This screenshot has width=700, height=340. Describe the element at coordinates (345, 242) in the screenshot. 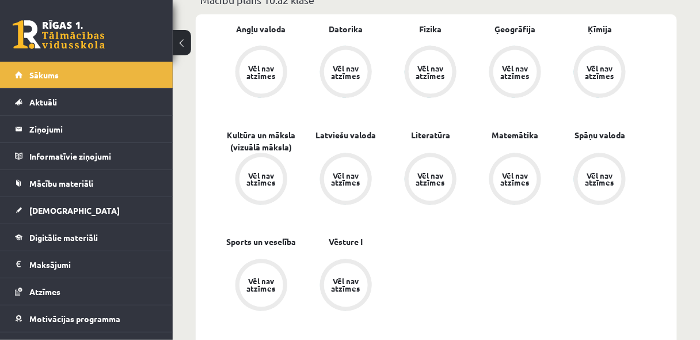

I see `a: Vēsture I` at that location.